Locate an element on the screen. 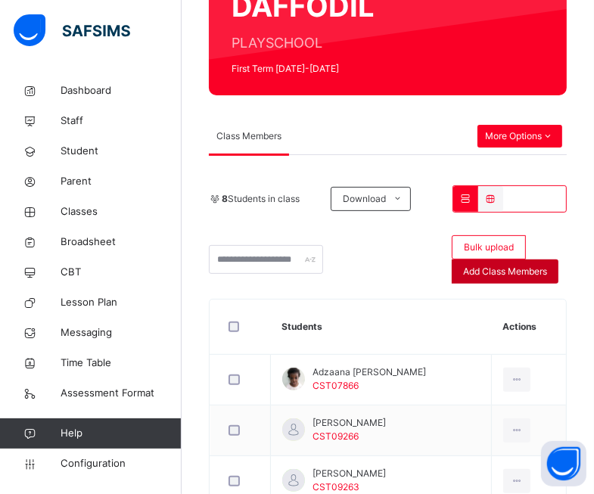 The image size is (594, 494). span: Configuration is located at coordinates (120, 464).